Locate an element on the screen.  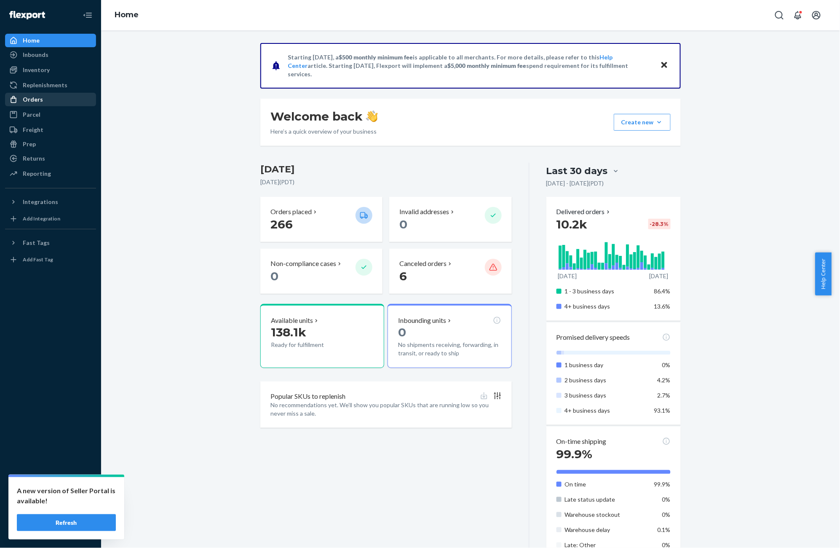
p: A new version of Seller Portal is available! is located at coordinates (66, 496).